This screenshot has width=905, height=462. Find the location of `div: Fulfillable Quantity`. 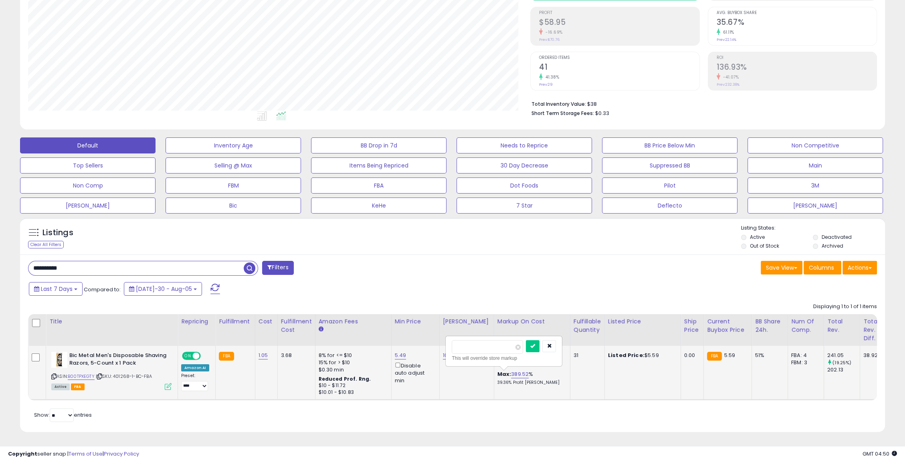

div: Fulfillable Quantity is located at coordinates (587, 326).